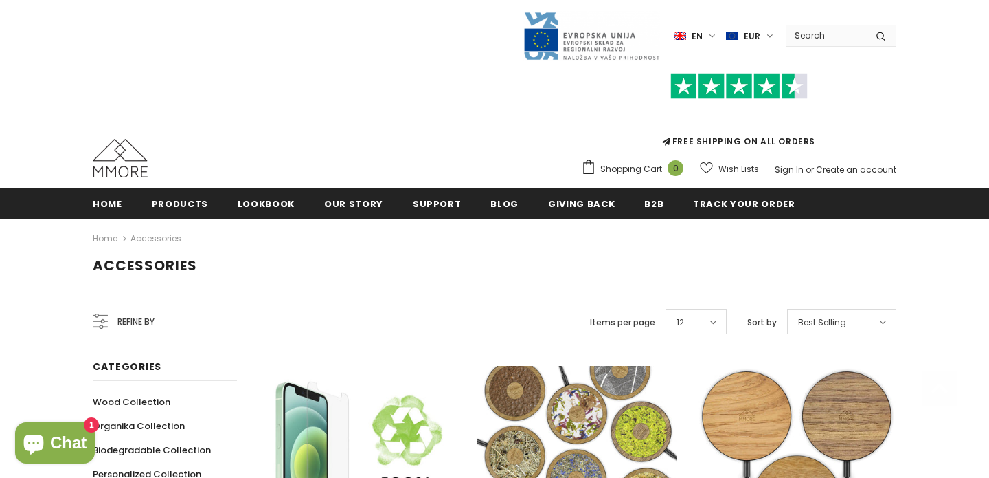 The width and height of the screenshot is (989, 478). Describe the element at coordinates (266, 203) in the screenshot. I see `span: Lookbook` at that location.